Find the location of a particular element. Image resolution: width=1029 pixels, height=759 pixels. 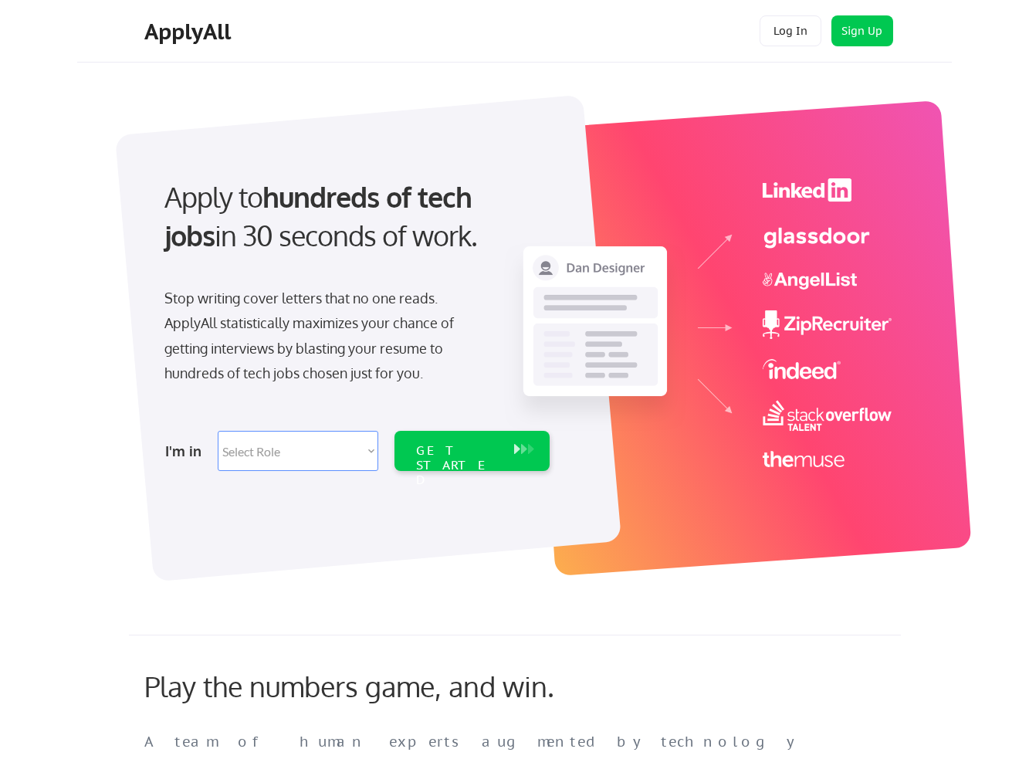

button: Log In is located at coordinates (790, 31).